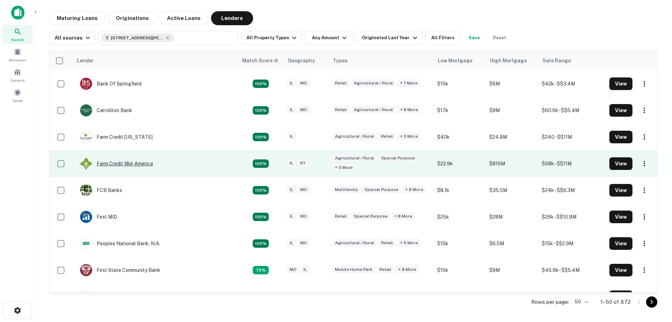 This screenshot has height=322, width=672. I want to click on td: $45.6k - $$5.4M, so click(572, 270).